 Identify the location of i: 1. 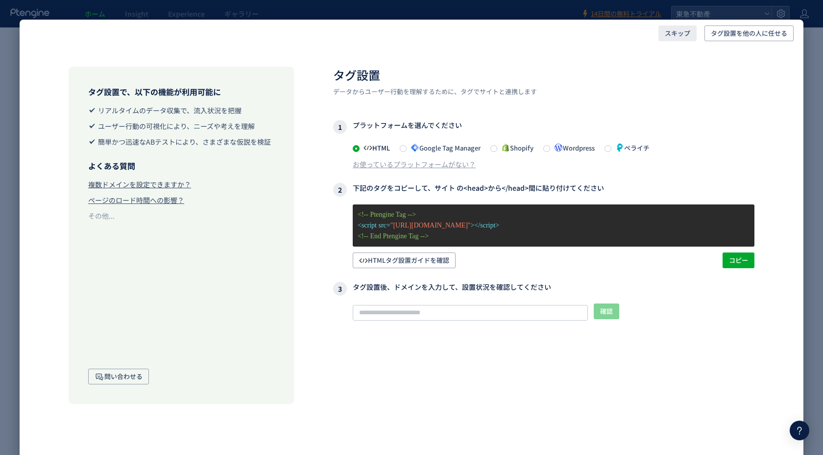
(340, 127).